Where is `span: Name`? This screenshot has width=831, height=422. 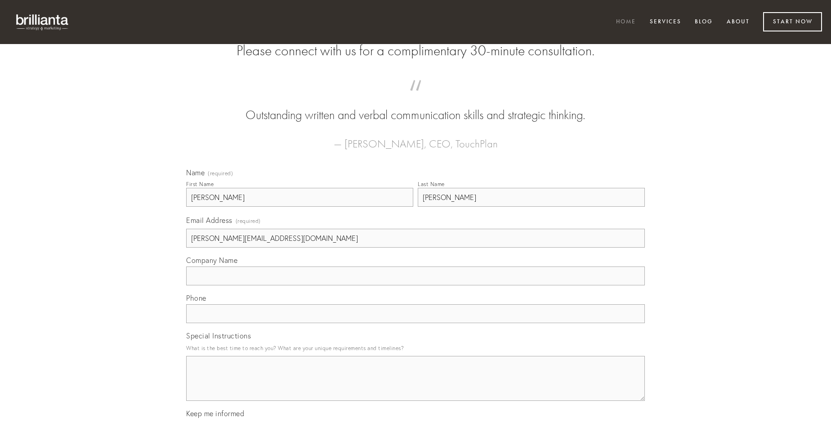 span: Name is located at coordinates (195, 173).